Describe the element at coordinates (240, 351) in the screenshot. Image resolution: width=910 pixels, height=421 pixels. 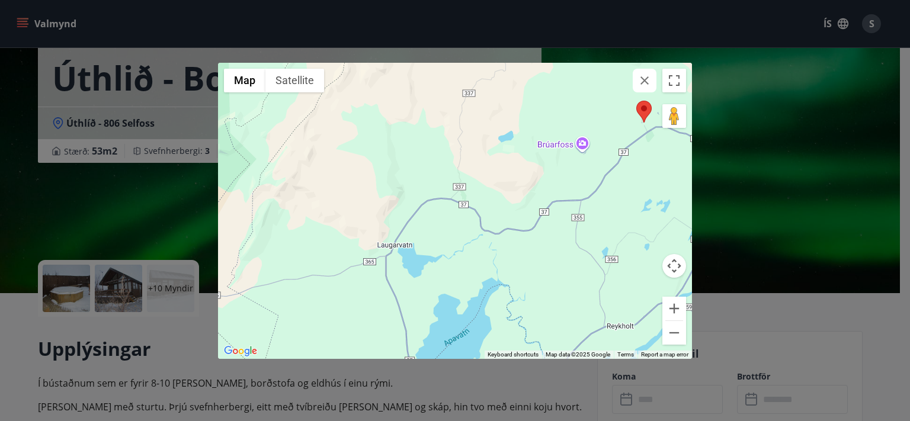
I see `a: Open this area in Google Maps (opens a new window)` at that location.